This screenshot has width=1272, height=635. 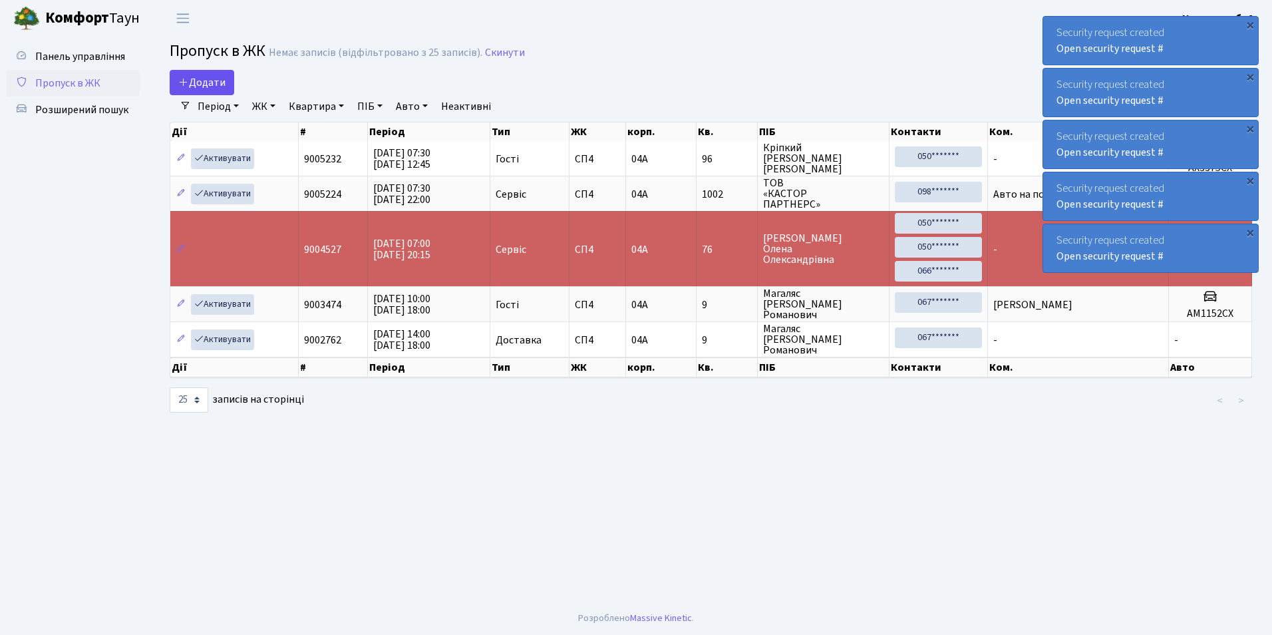 What do you see at coordinates (1053, 194) in the screenshot?
I see `span: Авто на постійній основі` at bounding box center [1053, 194].